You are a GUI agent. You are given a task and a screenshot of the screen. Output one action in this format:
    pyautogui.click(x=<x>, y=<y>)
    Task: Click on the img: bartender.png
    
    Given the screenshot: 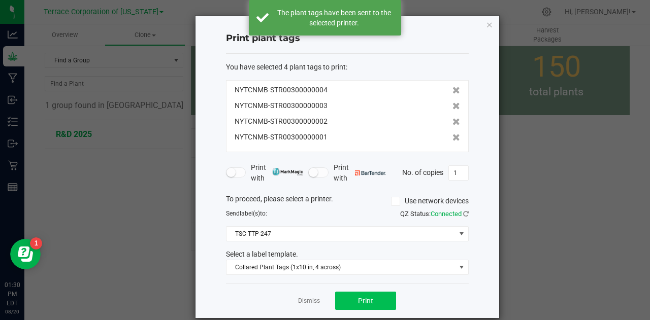 What is the action you would take?
    pyautogui.click(x=370, y=173)
    